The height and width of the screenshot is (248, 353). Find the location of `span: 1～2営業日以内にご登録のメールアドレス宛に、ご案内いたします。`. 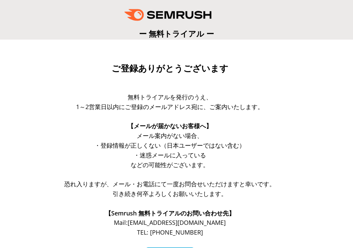

span: 1～2営業日以内にご登録のメールアドレス宛に、ご案内いたします。 is located at coordinates (170, 107).